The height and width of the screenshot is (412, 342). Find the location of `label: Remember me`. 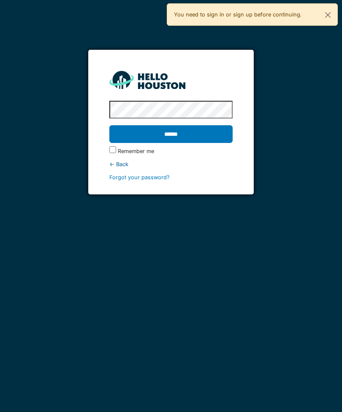

label: Remember me is located at coordinates (136, 151).